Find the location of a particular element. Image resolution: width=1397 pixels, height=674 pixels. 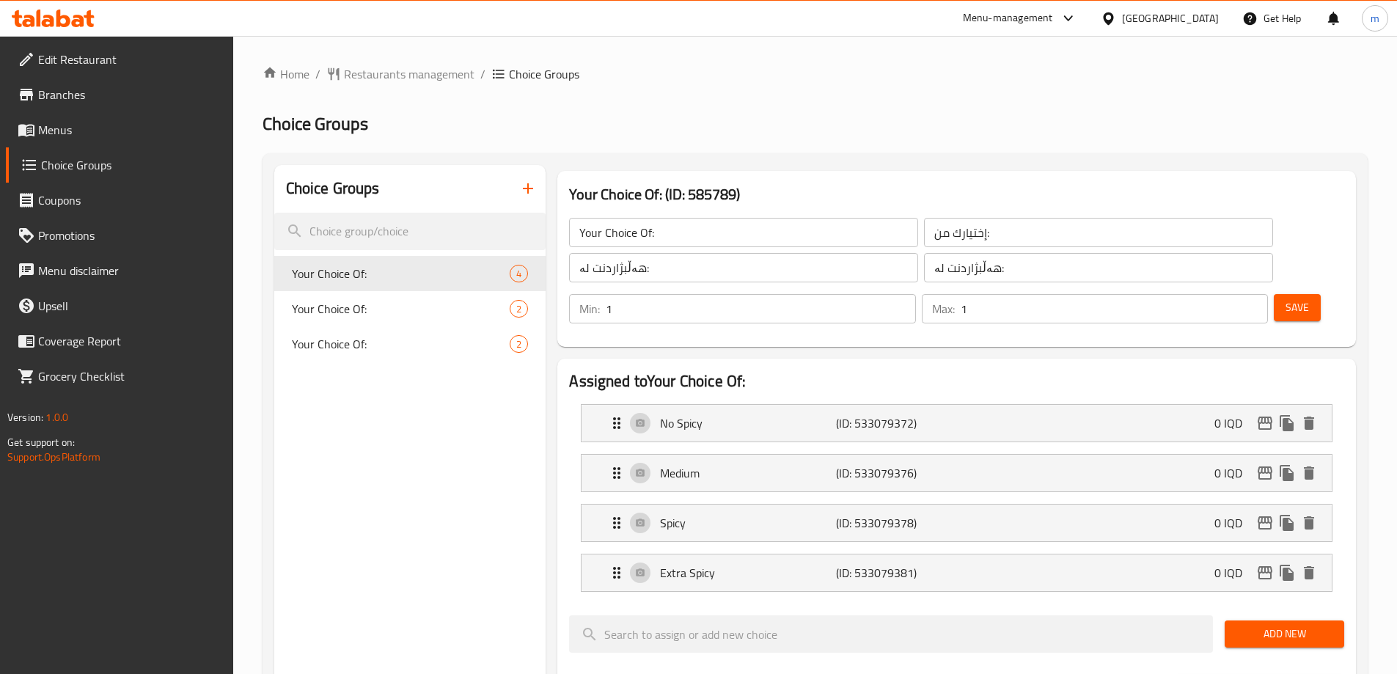

span: 4 is located at coordinates (518, 273).